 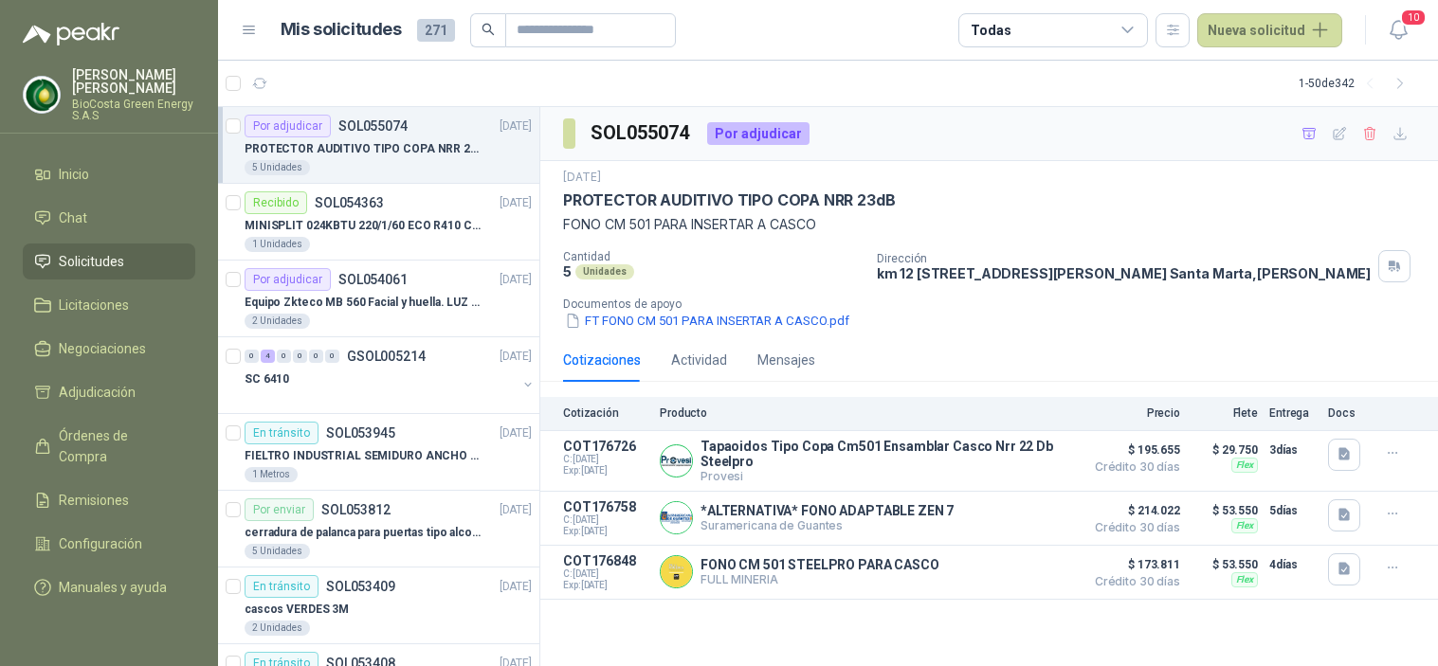 What do you see at coordinates (820, 565) in the screenshot?
I see `p: FONO CM 501 STEELPRO PARA CASCO` at bounding box center [820, 565].